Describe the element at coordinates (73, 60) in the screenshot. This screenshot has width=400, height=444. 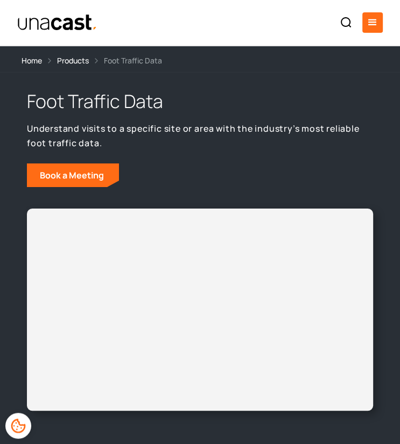
I see `div: Products` at that location.